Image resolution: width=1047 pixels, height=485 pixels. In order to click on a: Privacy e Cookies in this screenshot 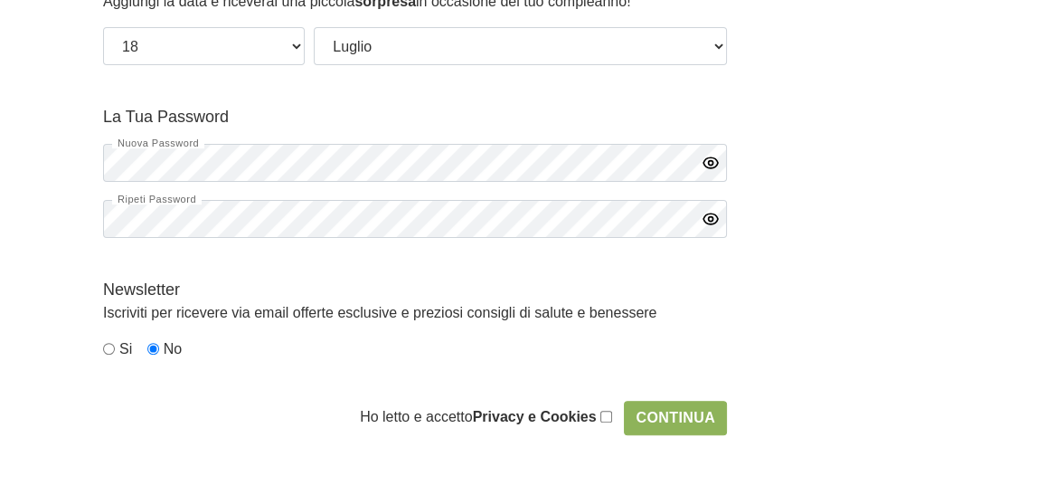, I will do `click(534, 417)`.